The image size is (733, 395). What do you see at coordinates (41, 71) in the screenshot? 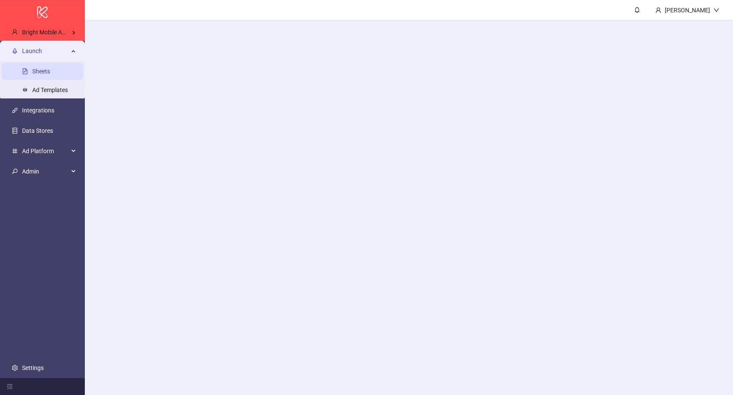
I see `a: Sheets` at bounding box center [41, 71].